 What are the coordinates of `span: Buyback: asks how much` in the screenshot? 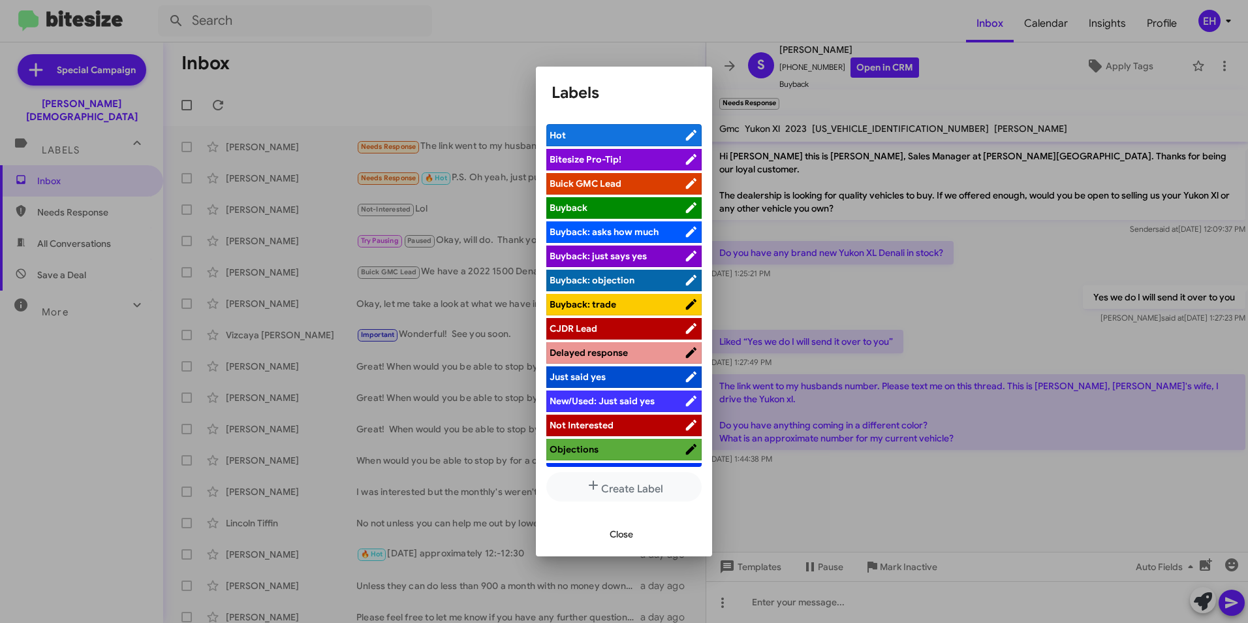 It's located at (604, 232).